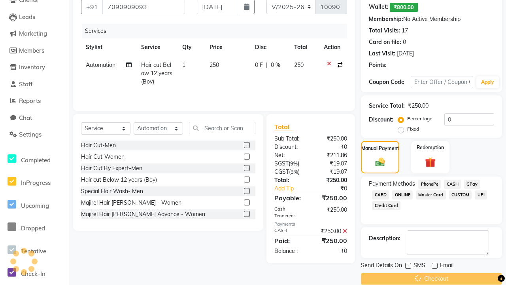 The width and height of the screenshot is (506, 285). I want to click on span: PhonePe, so click(429, 184).